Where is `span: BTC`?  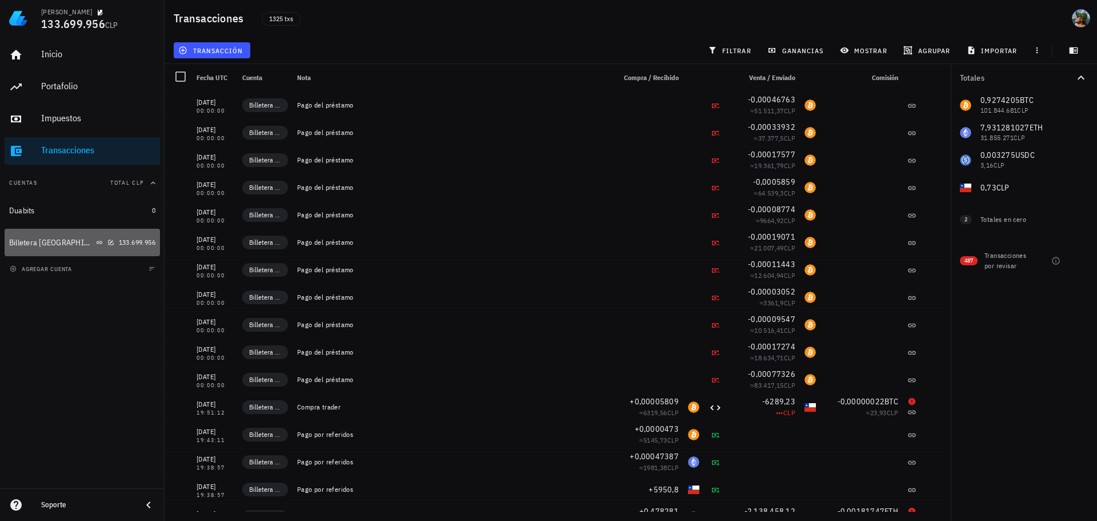
span: BTC is located at coordinates (891, 401).